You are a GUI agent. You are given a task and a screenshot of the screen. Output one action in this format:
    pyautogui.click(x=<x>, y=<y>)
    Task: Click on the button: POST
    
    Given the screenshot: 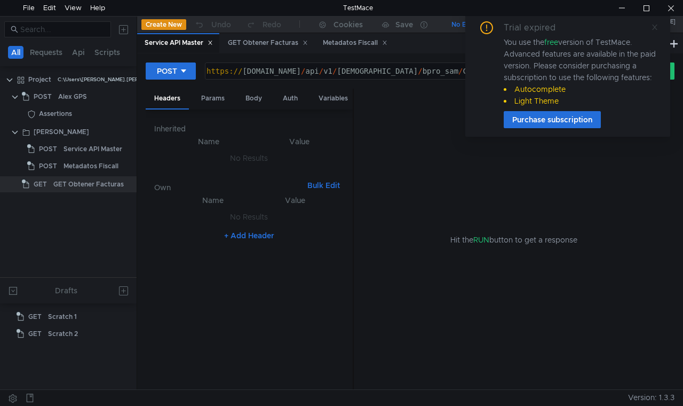 What is the action you would take?
    pyautogui.click(x=171, y=71)
    